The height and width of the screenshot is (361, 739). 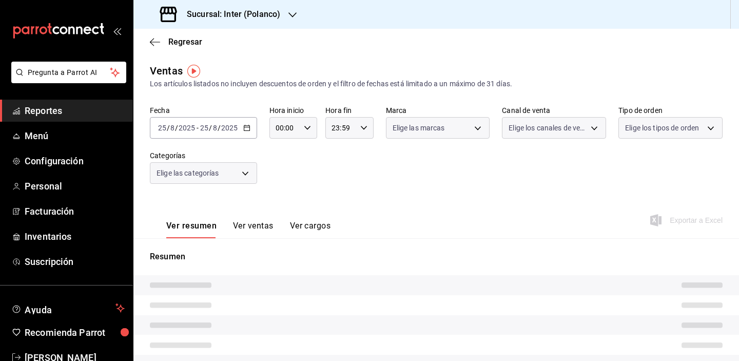 What do you see at coordinates (188, 173) in the screenshot?
I see `span: Elige las categorías` at bounding box center [188, 173].